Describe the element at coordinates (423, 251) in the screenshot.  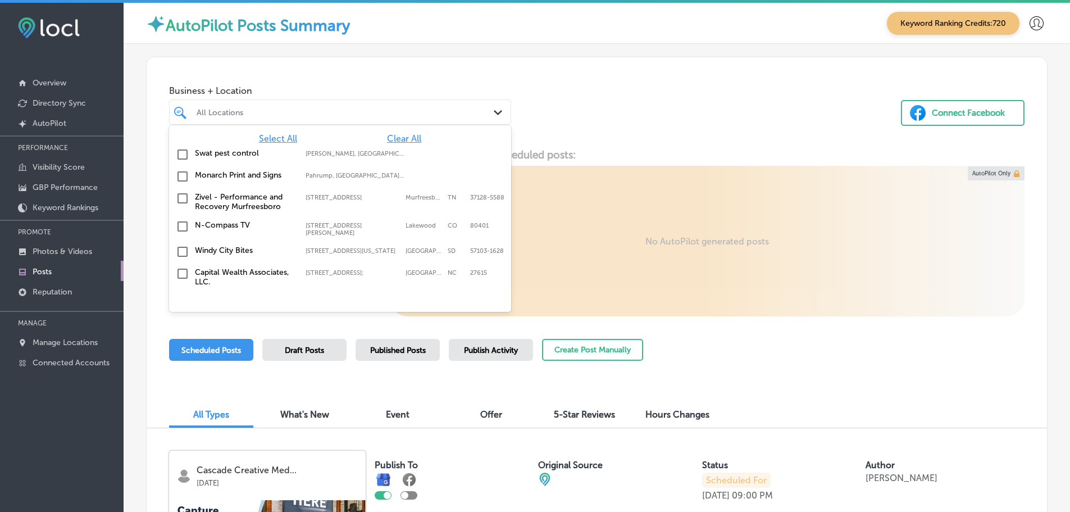
I see `label: Sioux Falls` at that location.